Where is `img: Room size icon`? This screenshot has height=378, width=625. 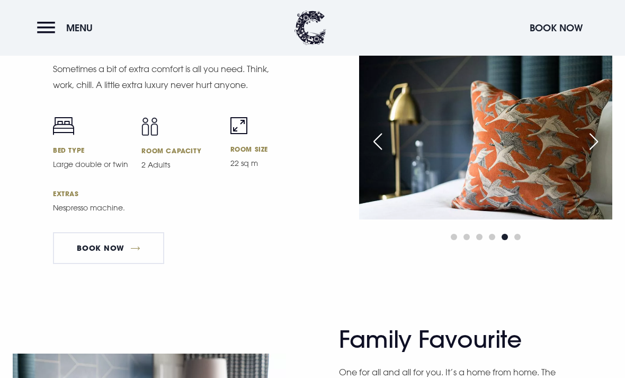
img: Room size icon is located at coordinates (239, 126).